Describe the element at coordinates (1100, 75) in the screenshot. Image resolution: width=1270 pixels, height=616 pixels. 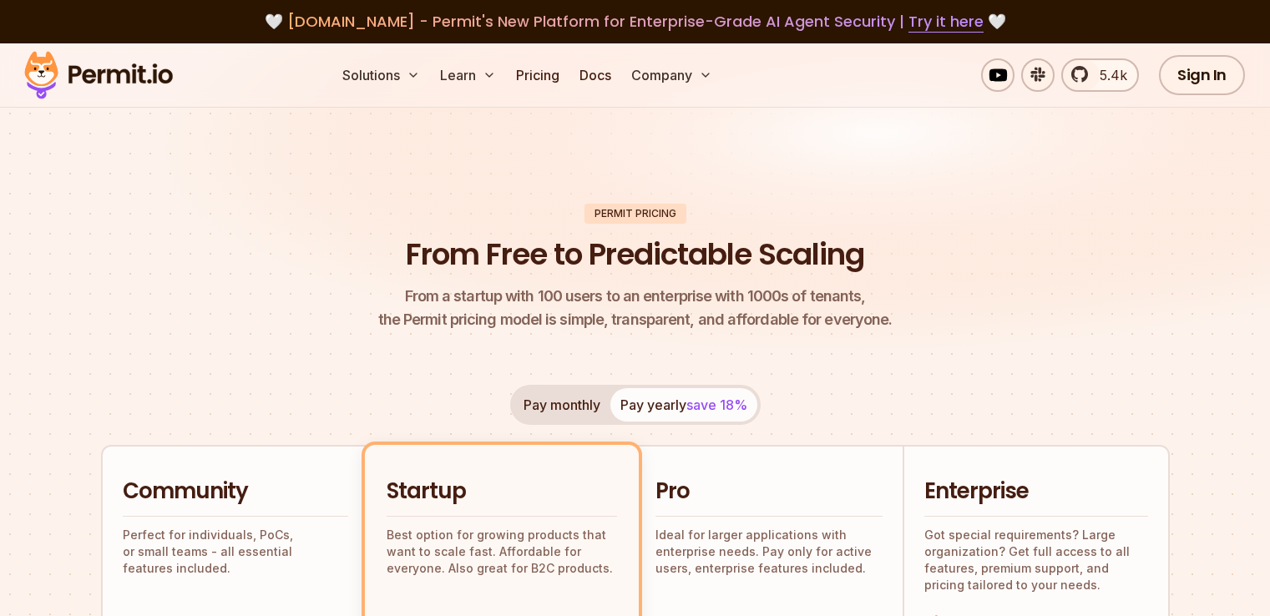
I see `a: 5.4k` at that location.